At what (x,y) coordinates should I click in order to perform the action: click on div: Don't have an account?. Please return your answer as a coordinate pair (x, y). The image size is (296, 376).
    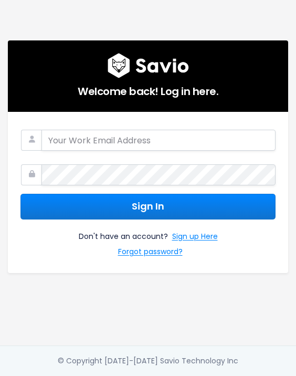
    Looking at the image, I should click on (148, 240).